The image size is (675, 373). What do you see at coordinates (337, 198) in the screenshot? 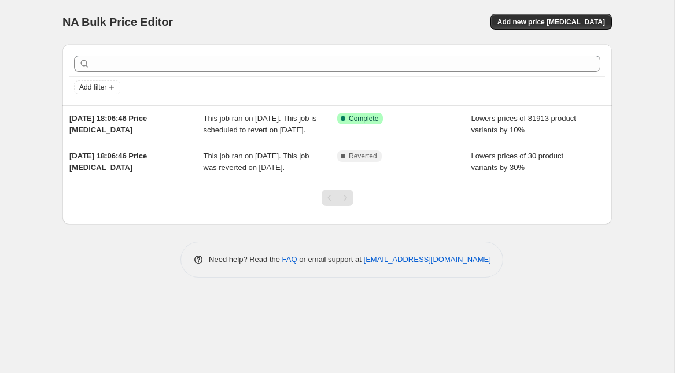
I see `nav: Pagination` at bounding box center [337, 198].